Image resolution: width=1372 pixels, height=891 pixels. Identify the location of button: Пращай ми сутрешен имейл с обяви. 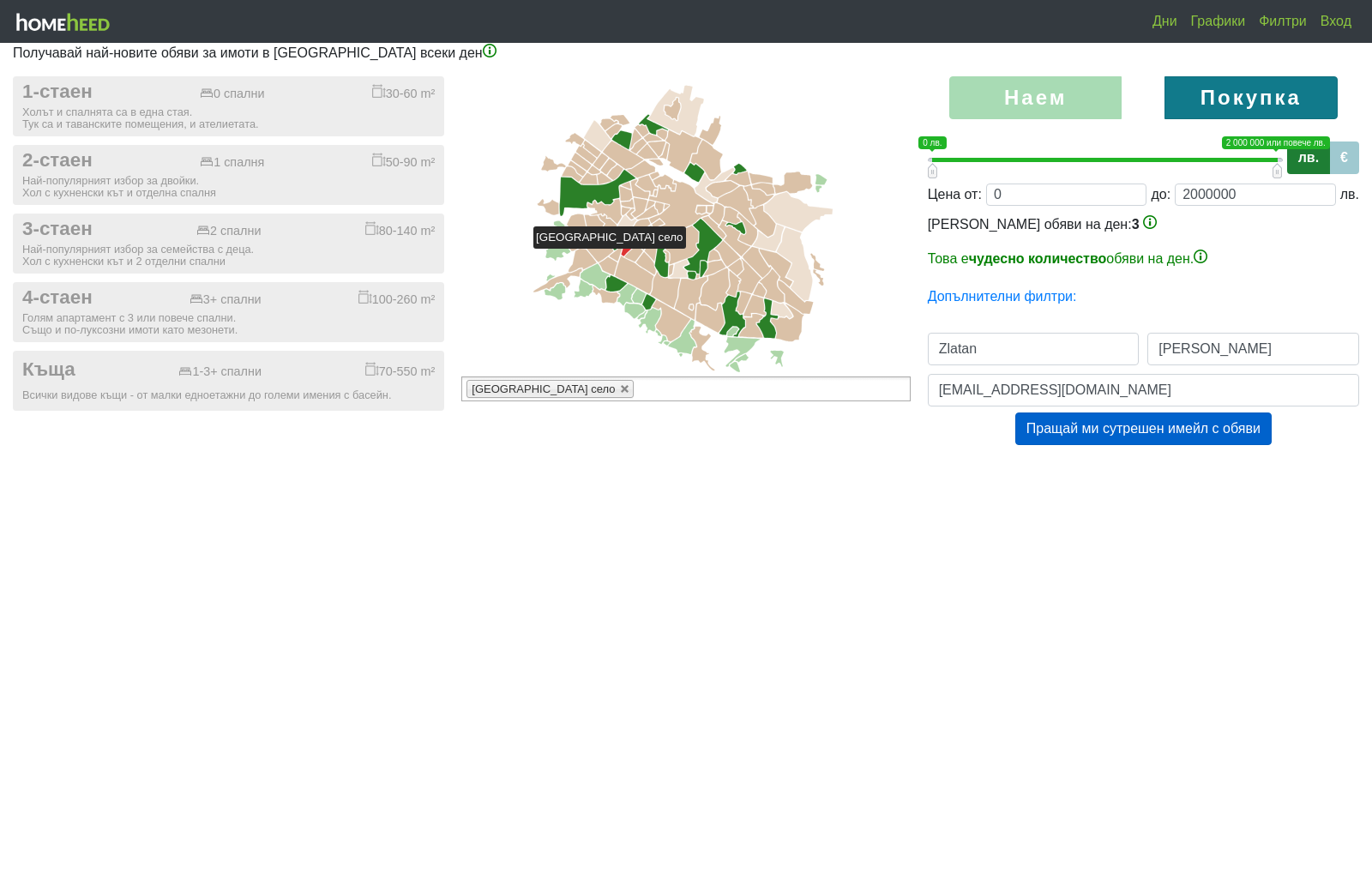
(1144, 429).